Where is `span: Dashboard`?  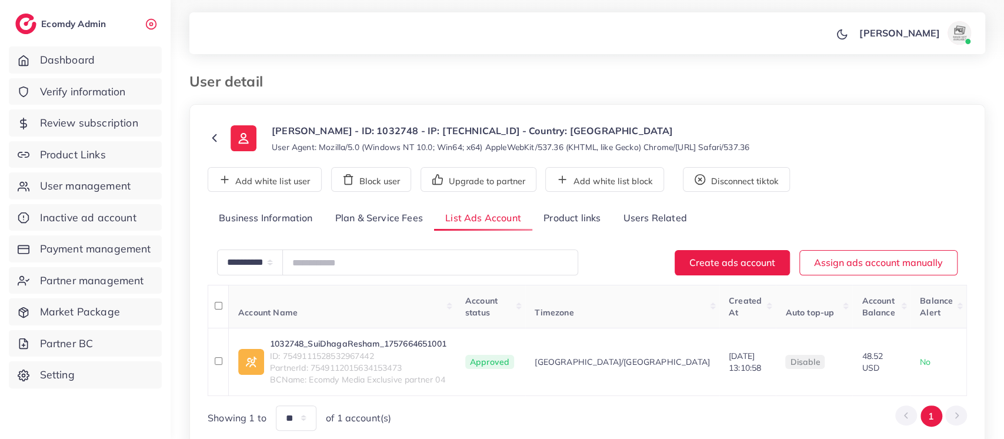
span: Dashboard is located at coordinates (67, 60).